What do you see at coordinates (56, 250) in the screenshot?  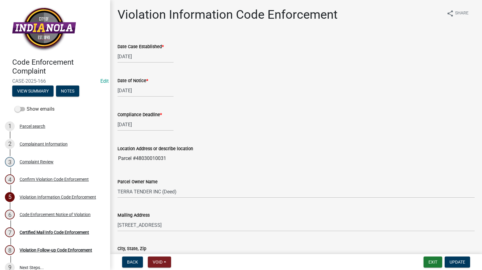 I see `div: Violation Follow-up Code Enforcement` at bounding box center [56, 250].